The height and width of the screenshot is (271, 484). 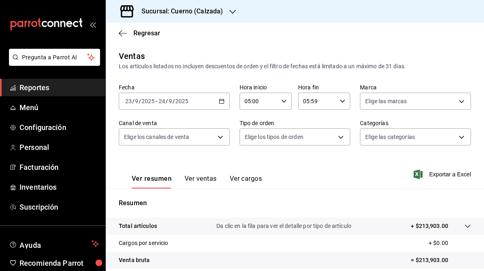 What do you see at coordinates (138, 226) in the screenshot?
I see `p: Total artículos` at bounding box center [138, 226].